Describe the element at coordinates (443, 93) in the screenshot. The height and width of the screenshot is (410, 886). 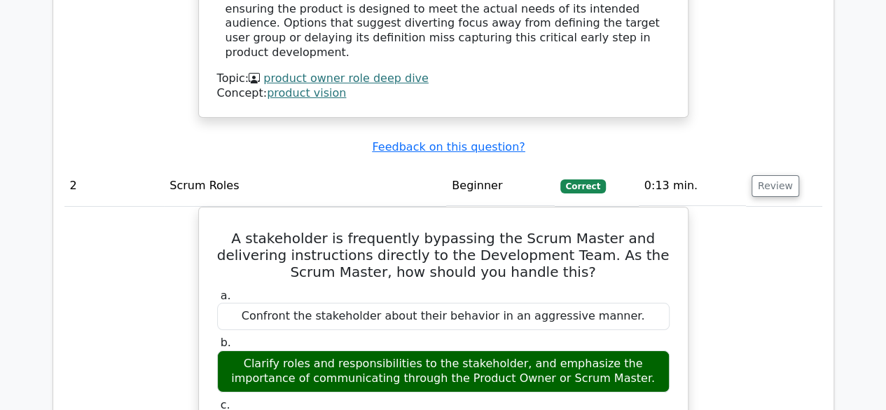
I see `div: Concept:` at that location.